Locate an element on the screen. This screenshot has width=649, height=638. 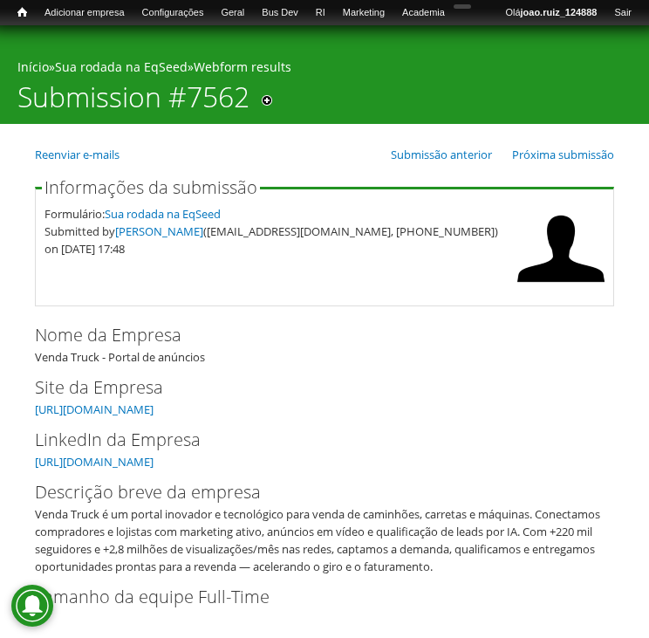
a: Academia is located at coordinates (423, 13).